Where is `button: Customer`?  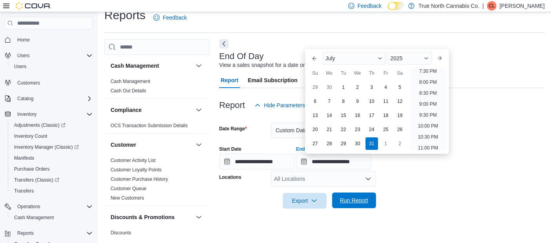 button: Customer is located at coordinates (199, 145).